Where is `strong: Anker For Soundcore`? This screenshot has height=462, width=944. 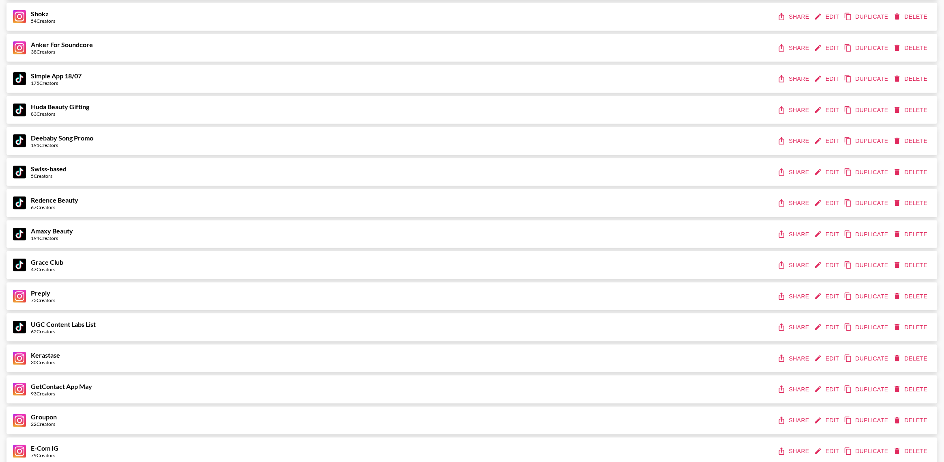
strong: Anker For Soundcore is located at coordinates (62, 44).